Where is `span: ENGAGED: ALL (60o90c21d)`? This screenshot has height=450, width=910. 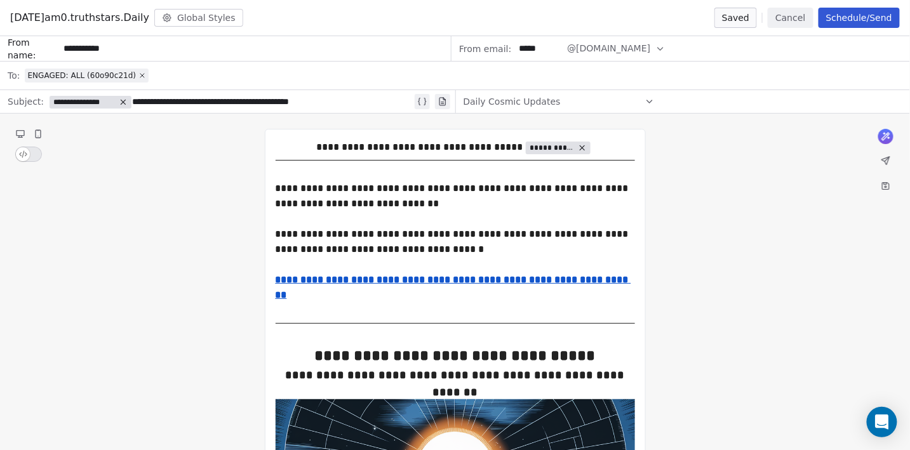
span: ENGAGED: ALL (60o90c21d) is located at coordinates (81, 76).